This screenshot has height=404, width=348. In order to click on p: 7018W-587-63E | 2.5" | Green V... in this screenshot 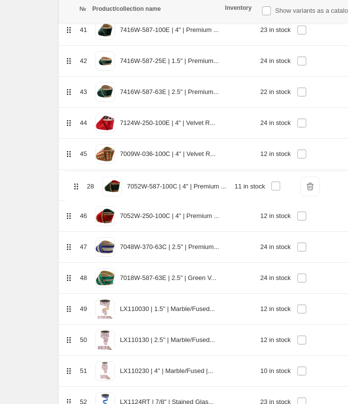, I will do `click(168, 278)`.